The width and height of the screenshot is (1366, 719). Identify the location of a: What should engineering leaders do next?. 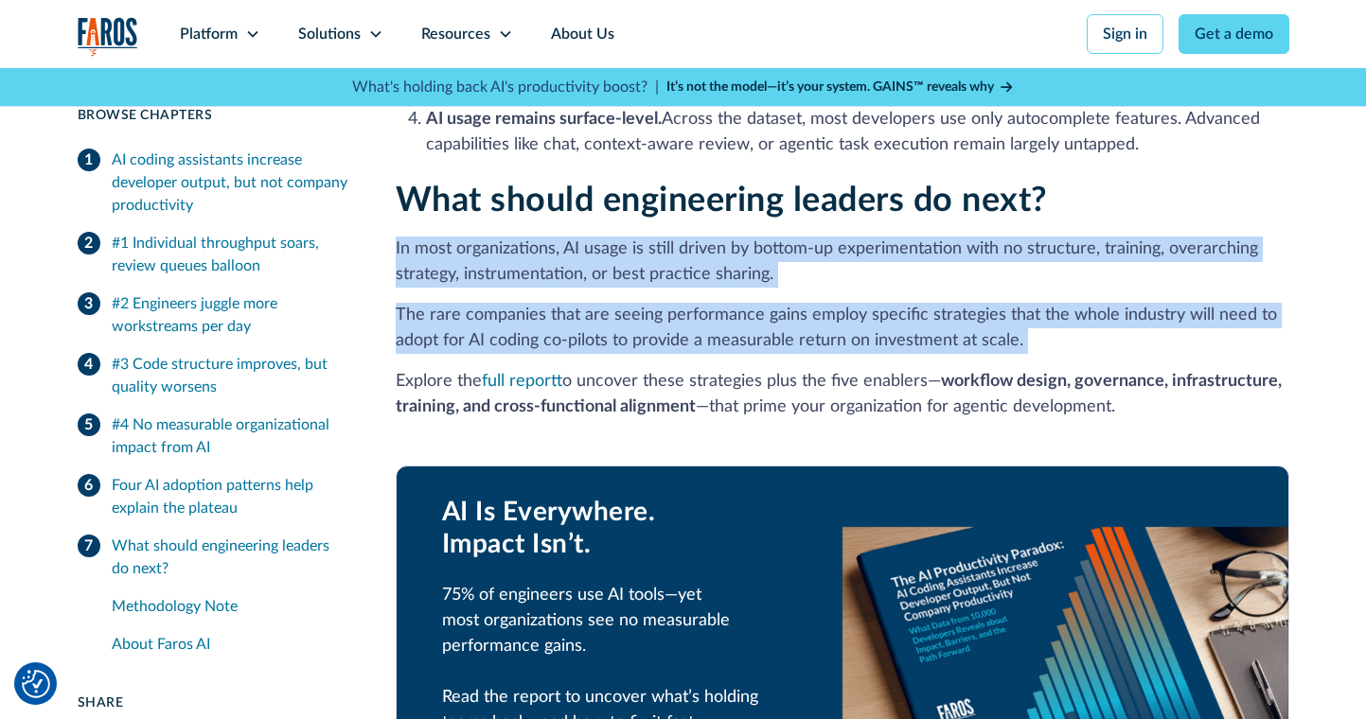
(214, 557).